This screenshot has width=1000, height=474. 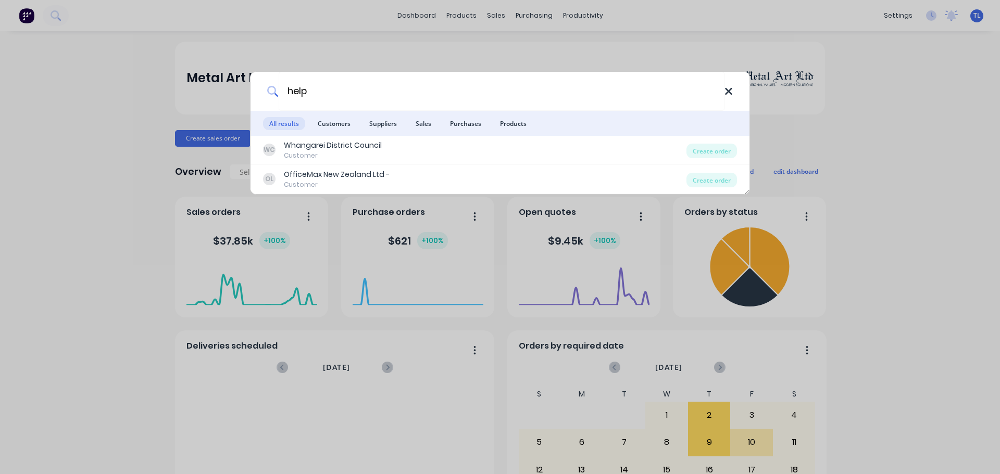 What do you see at coordinates (501, 91) in the screenshot?
I see `input: Start typing a customer or supplier name to create a new order...` at bounding box center [501, 91].